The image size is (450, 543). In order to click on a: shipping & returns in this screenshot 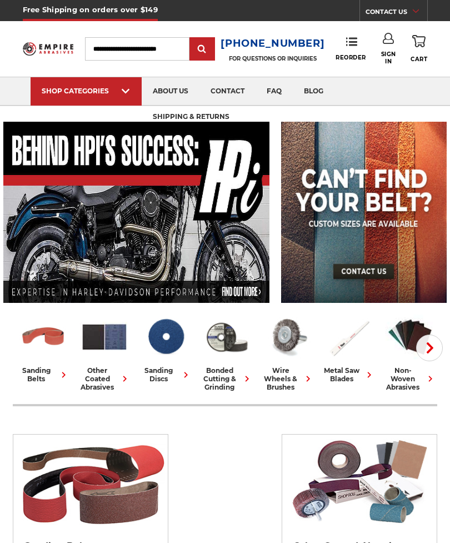, I will do `click(191, 117)`.